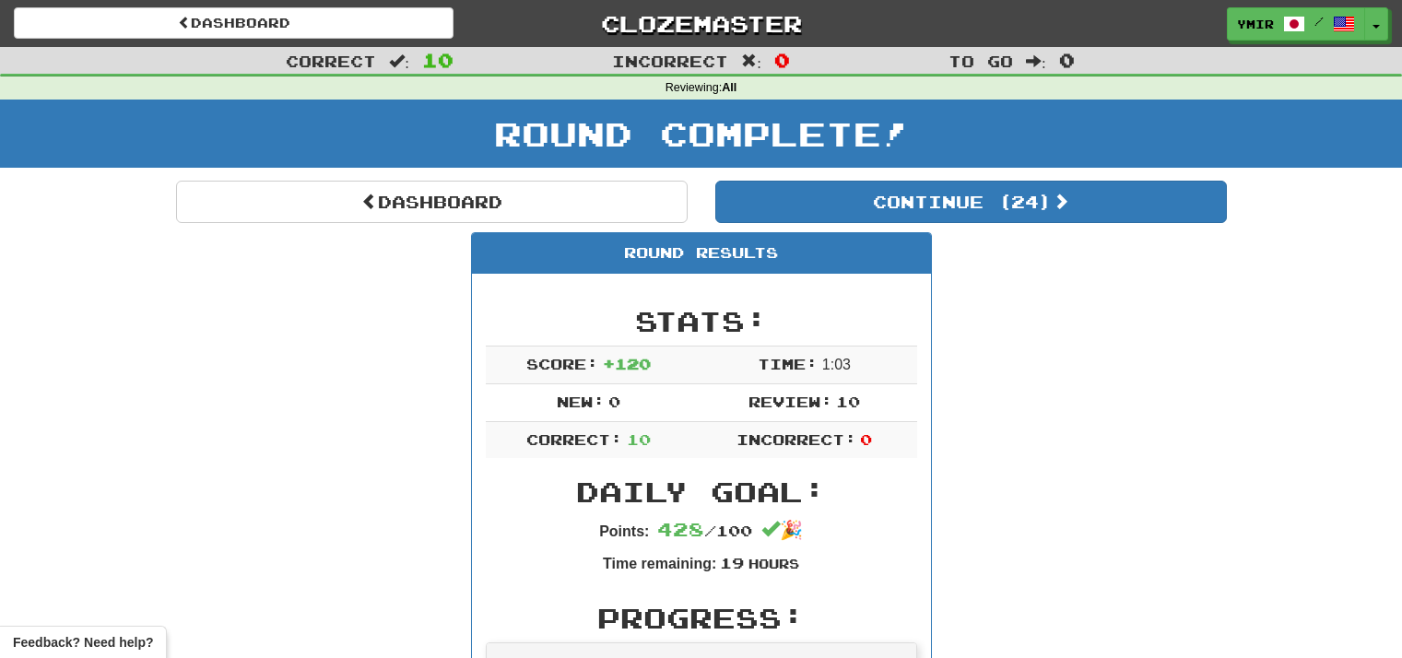  I want to click on a: ymir /, so click(1296, 24).